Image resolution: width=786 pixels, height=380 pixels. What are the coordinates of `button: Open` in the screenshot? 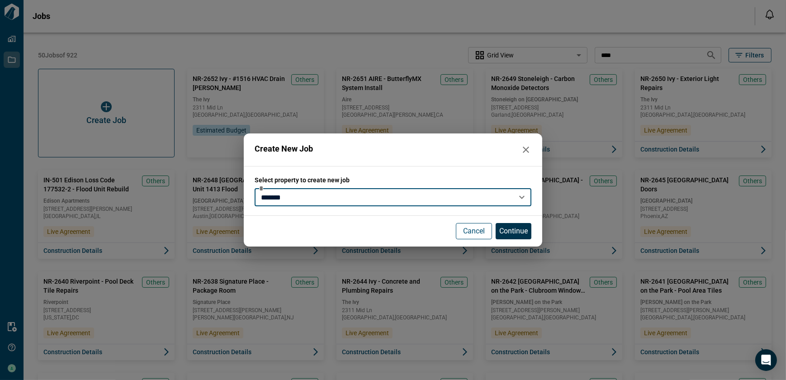 It's located at (522, 197).